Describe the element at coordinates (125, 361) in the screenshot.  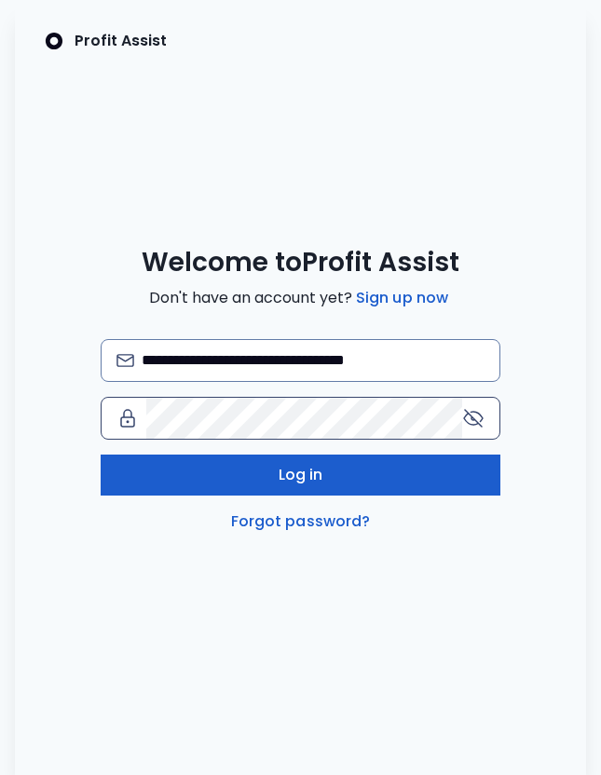
I see `img: email` at that location.